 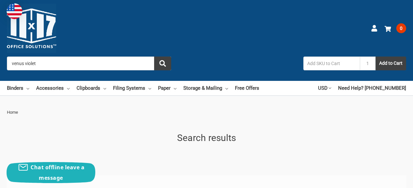 I want to click on span: 0, so click(x=401, y=28).